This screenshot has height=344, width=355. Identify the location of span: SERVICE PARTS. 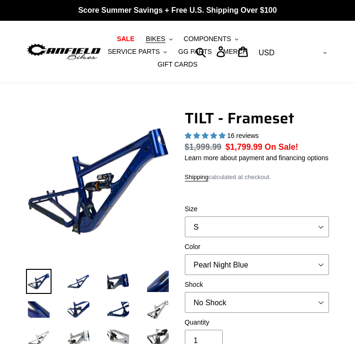
(134, 51).